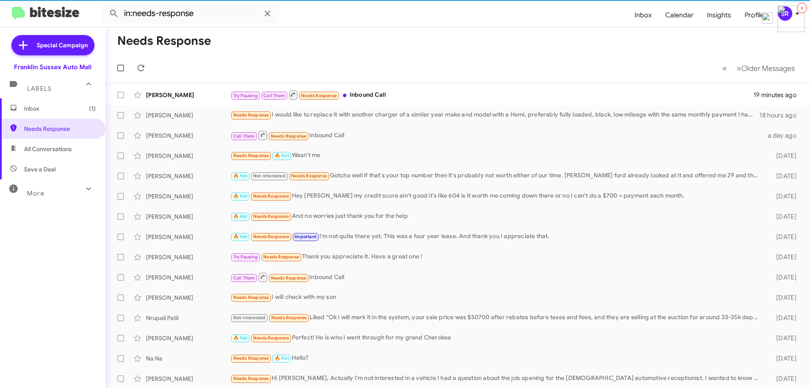 The height and width of the screenshot is (388, 810). I want to click on a: Insights, so click(719, 15).